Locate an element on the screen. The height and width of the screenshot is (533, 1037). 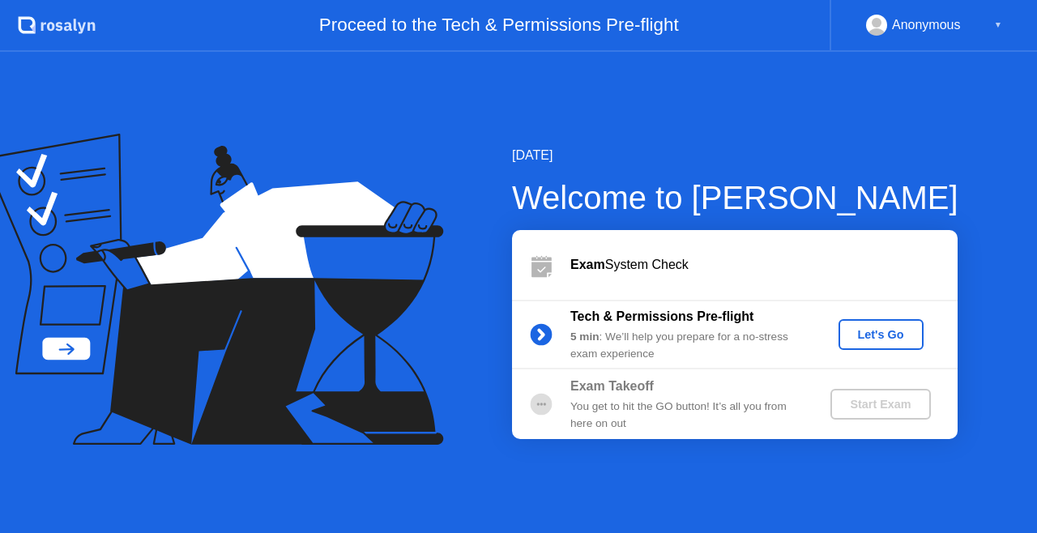
b: 5 min is located at coordinates (585, 336).